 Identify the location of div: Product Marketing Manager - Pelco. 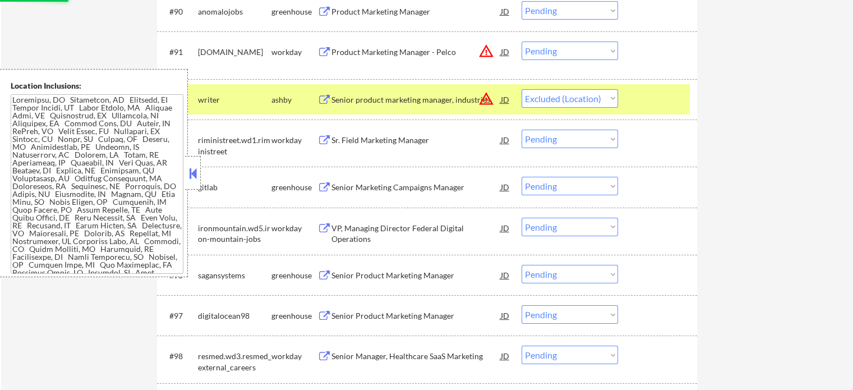
(416, 52).